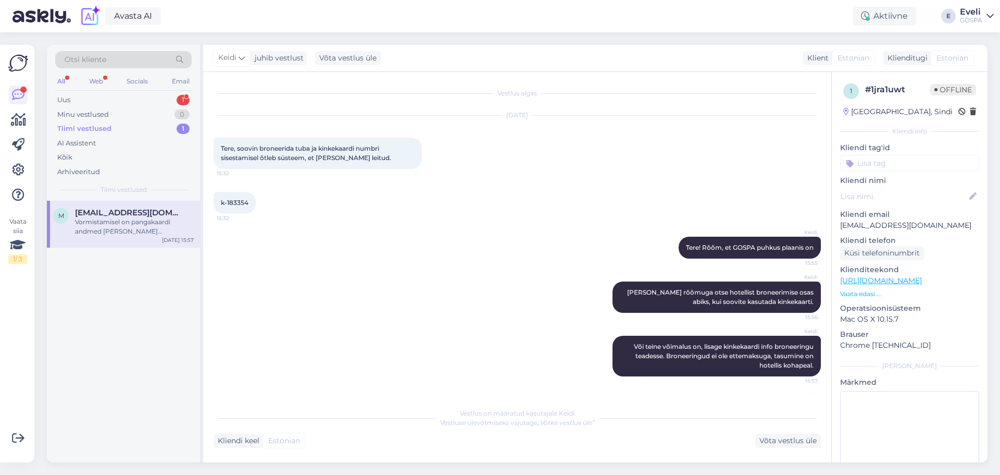 The width and height of the screenshot is (1000, 475). I want to click on span: Offline, so click(953, 90).